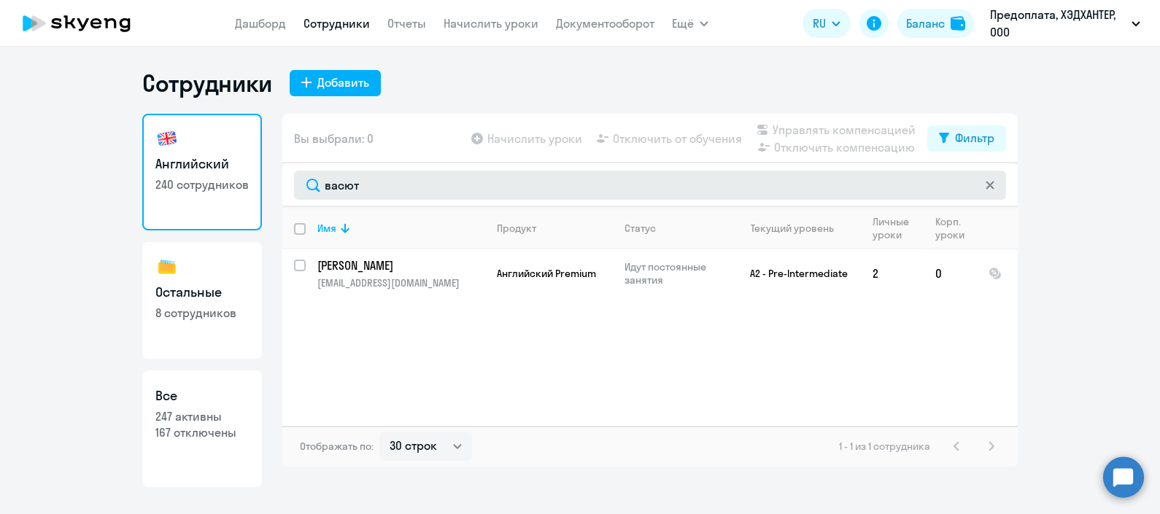 This screenshot has width=1160, height=514. What do you see at coordinates (683, 23) in the screenshot?
I see `span: Ещё` at bounding box center [683, 23].